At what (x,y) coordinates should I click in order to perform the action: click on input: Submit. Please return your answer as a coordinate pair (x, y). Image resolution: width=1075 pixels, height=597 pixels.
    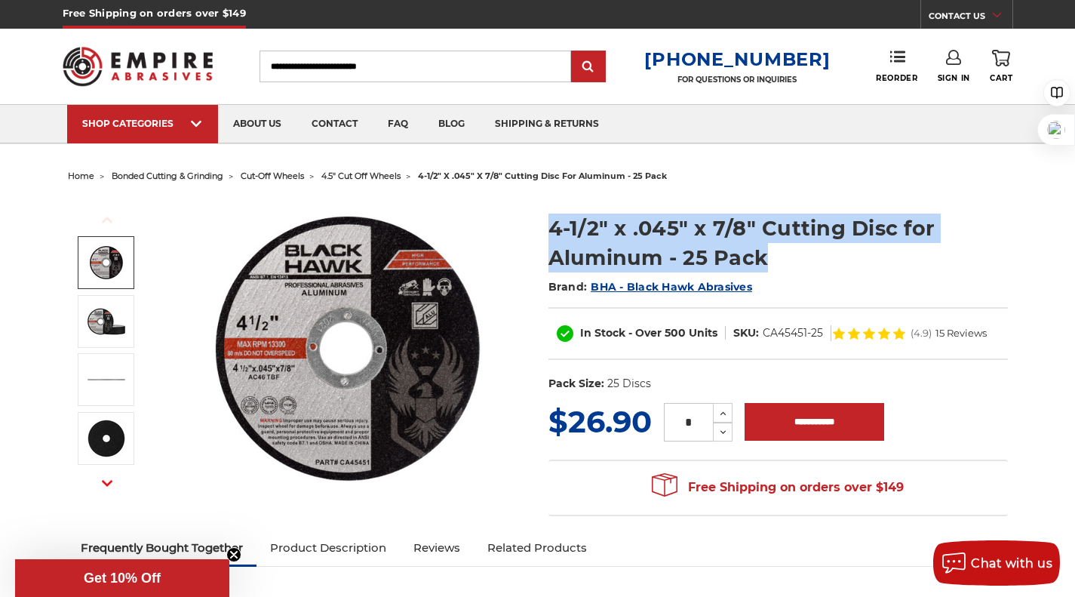
    Looking at the image, I should click on (588, 67).